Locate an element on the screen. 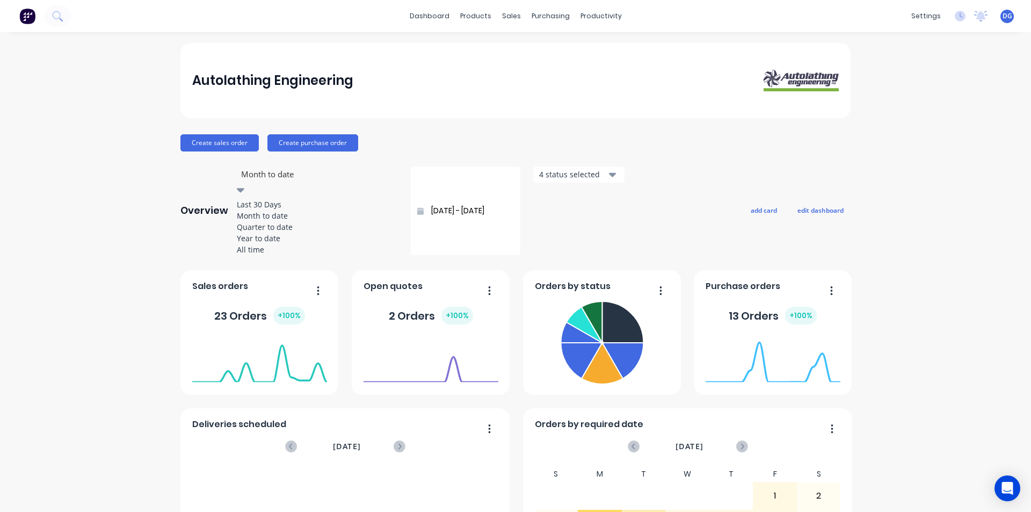 The image size is (1031, 512). div: 1 is located at coordinates (775, 496).